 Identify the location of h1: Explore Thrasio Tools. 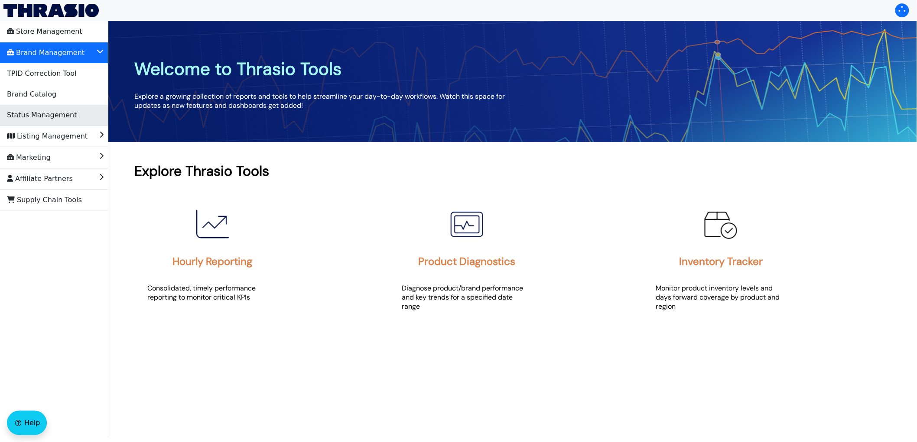
(513, 171).